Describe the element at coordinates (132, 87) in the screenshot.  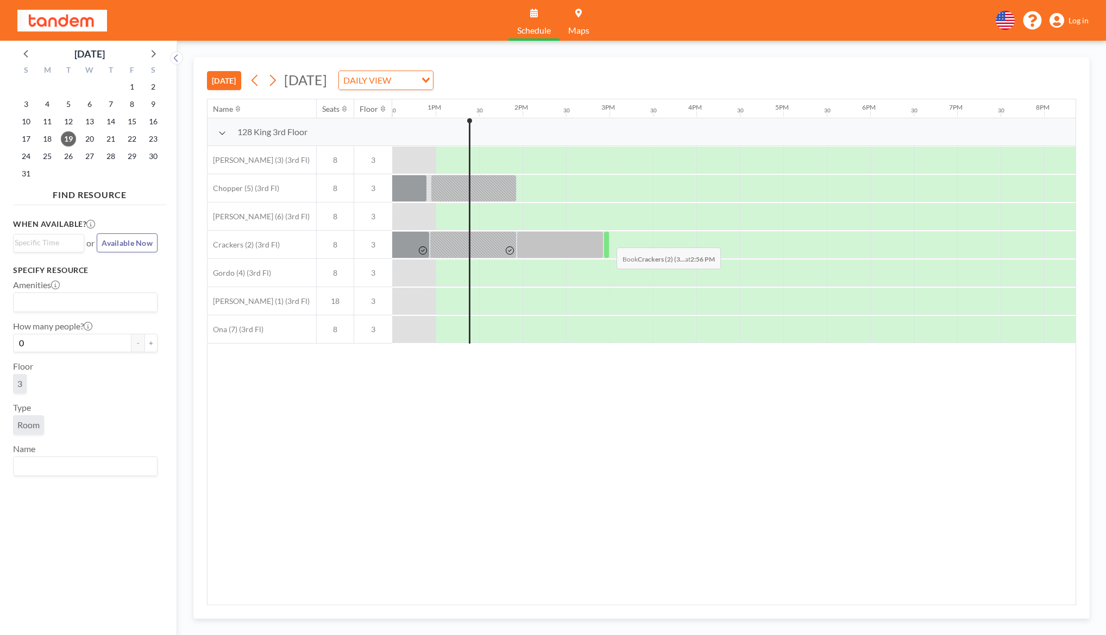
I see `span: Friday, August 1, 2025` at that location.